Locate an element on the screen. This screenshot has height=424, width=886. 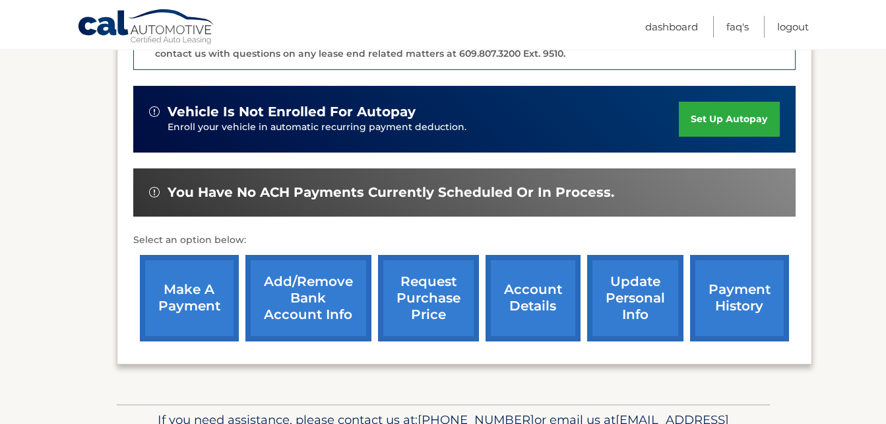
a: update personal info is located at coordinates (635, 298).